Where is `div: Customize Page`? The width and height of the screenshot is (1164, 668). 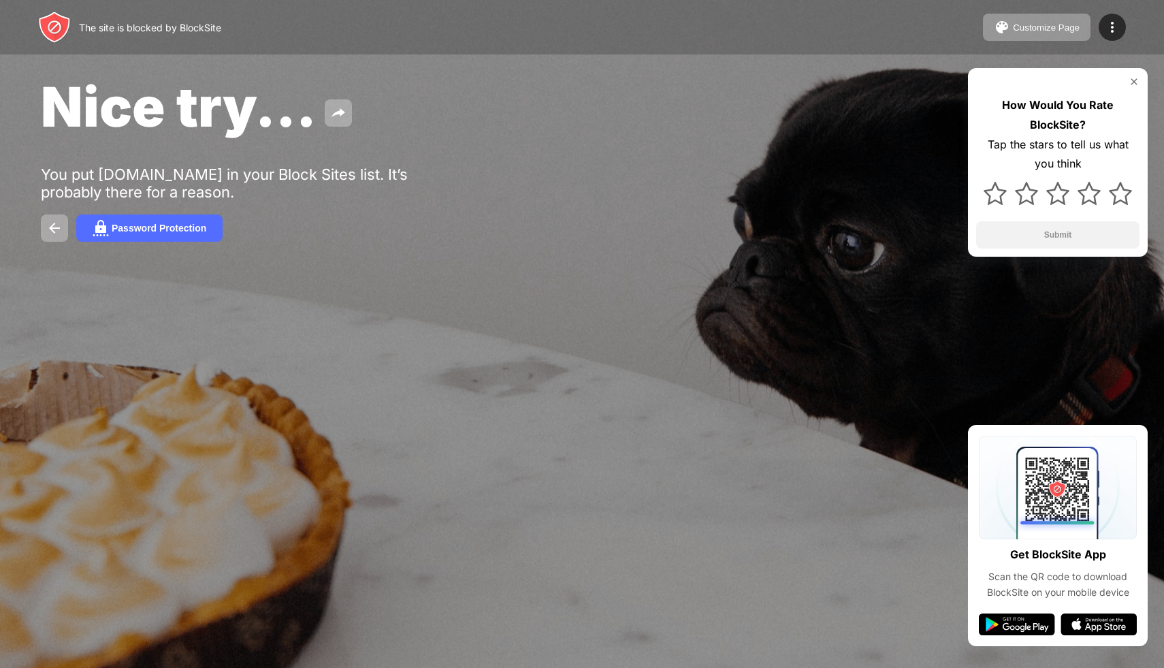
div: Customize Page is located at coordinates (1046, 27).